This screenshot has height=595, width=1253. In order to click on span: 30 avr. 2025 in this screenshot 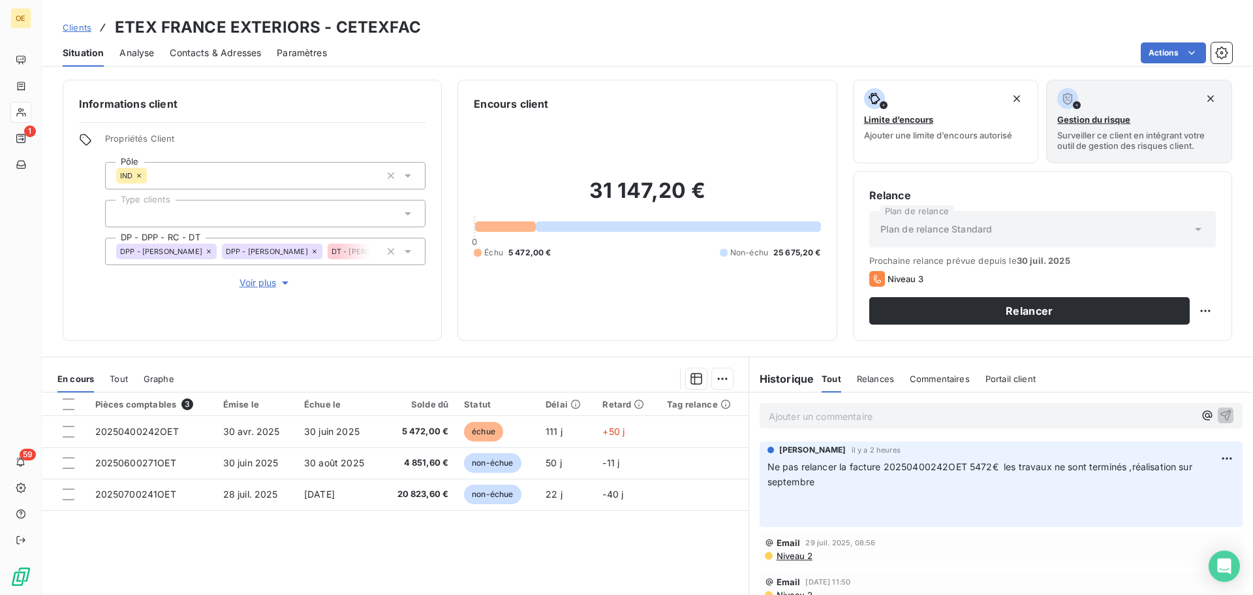, I will do `click(251, 431)`.